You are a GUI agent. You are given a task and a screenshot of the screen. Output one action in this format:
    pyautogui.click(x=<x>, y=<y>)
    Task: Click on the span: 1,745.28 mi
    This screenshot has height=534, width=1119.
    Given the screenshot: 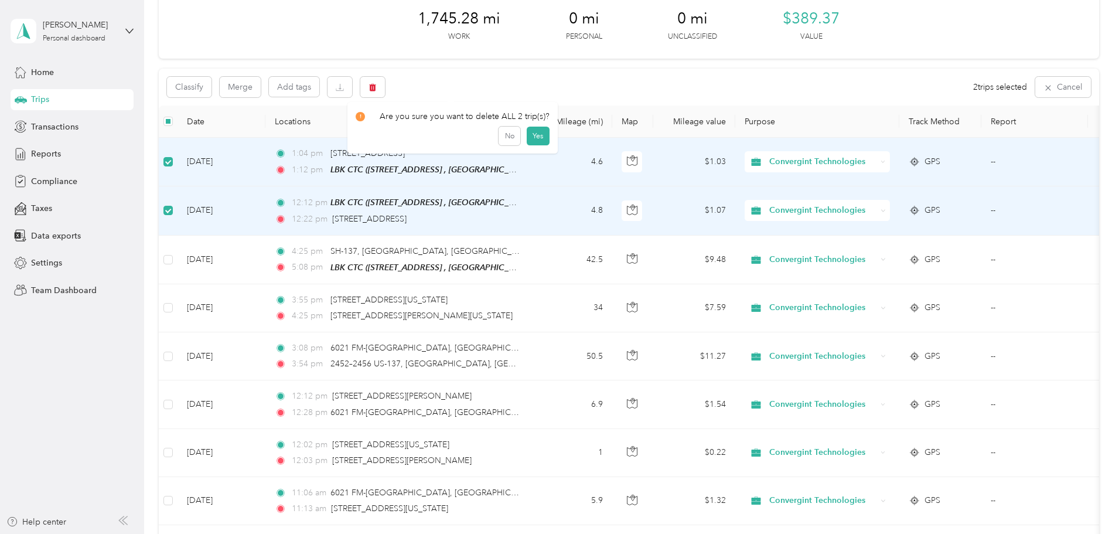 What is the action you would take?
    pyautogui.click(x=459, y=19)
    